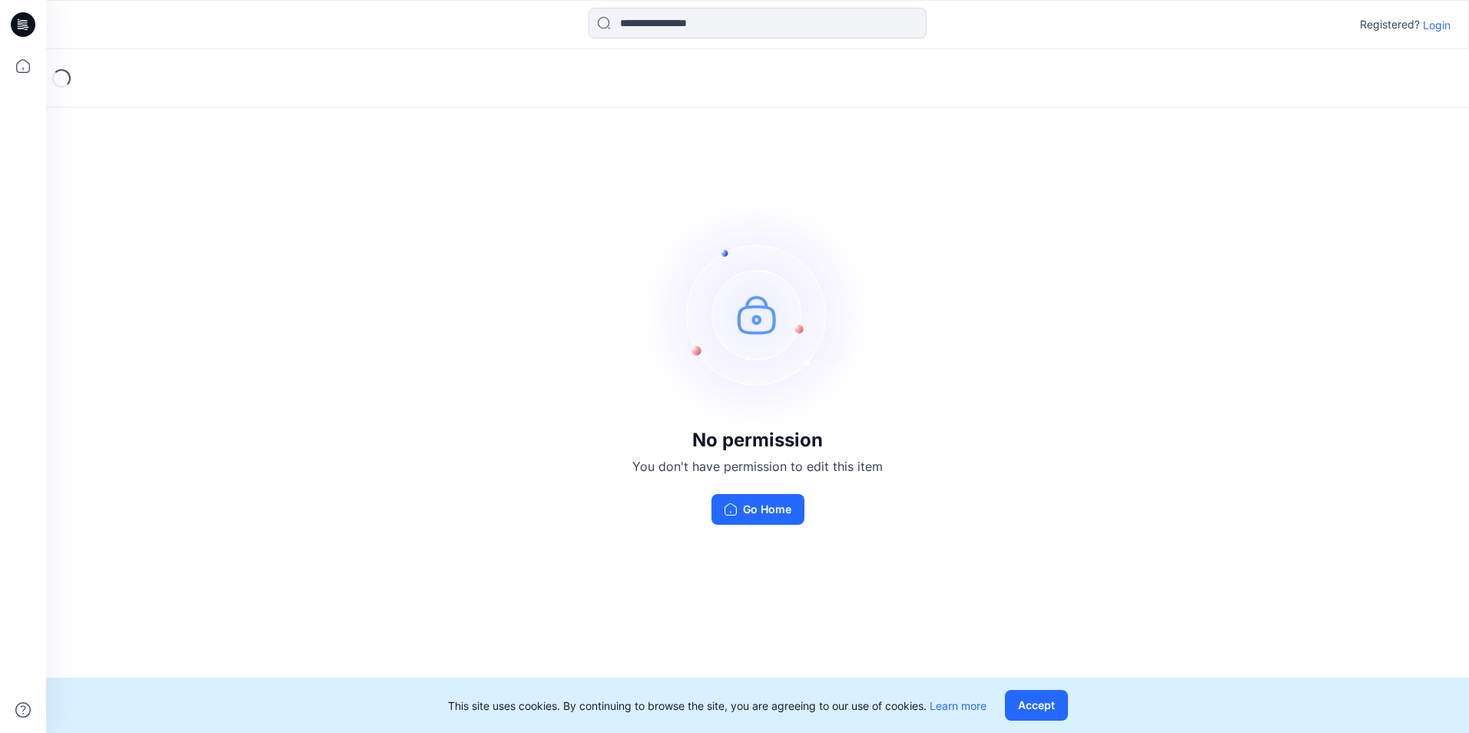 This screenshot has height=733, width=1469. I want to click on button: Accept, so click(1036, 705).